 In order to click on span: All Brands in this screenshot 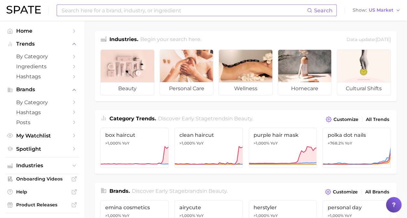, I will do `click(377, 192)`.